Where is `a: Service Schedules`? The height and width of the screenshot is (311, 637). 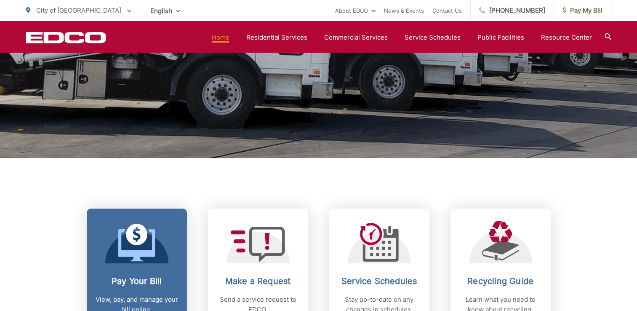
a: Service Schedules is located at coordinates (432, 37).